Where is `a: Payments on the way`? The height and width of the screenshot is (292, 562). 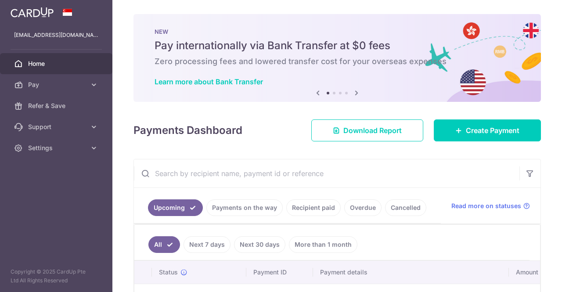 a: Payments on the way is located at coordinates (245, 208).